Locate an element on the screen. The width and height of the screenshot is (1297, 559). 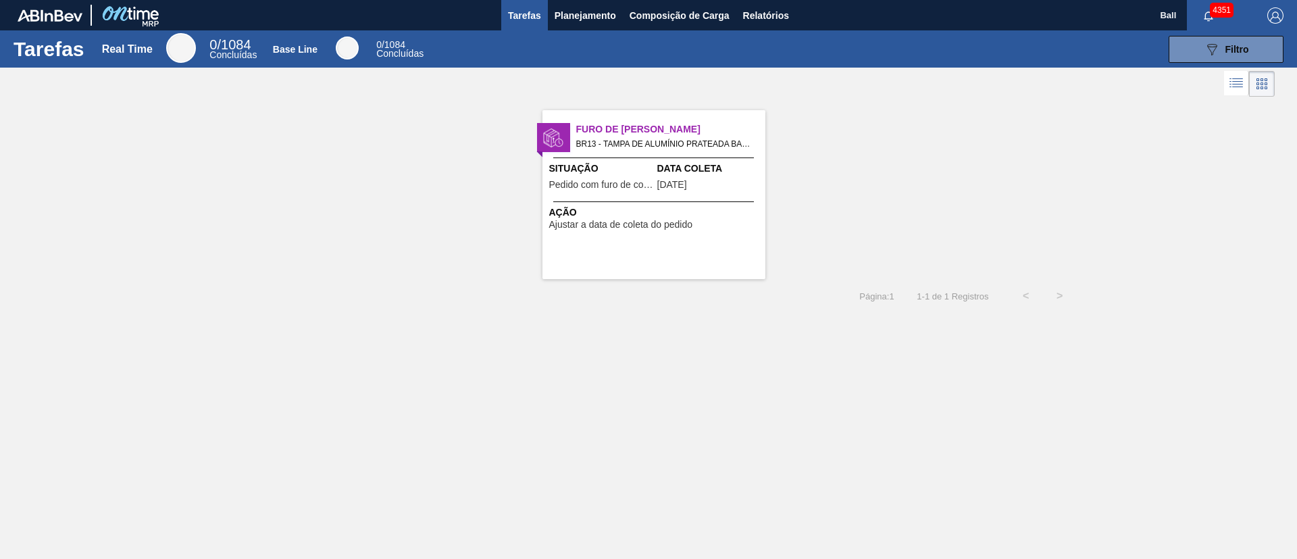
button: Filtro is located at coordinates (1226, 49).